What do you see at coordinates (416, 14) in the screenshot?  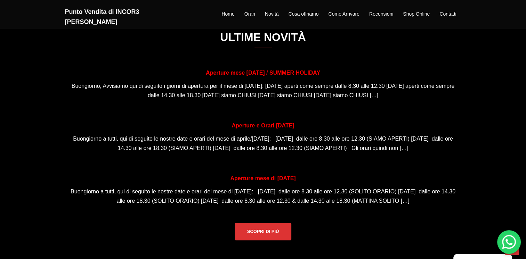 I see `a: Shop Online` at bounding box center [416, 14].